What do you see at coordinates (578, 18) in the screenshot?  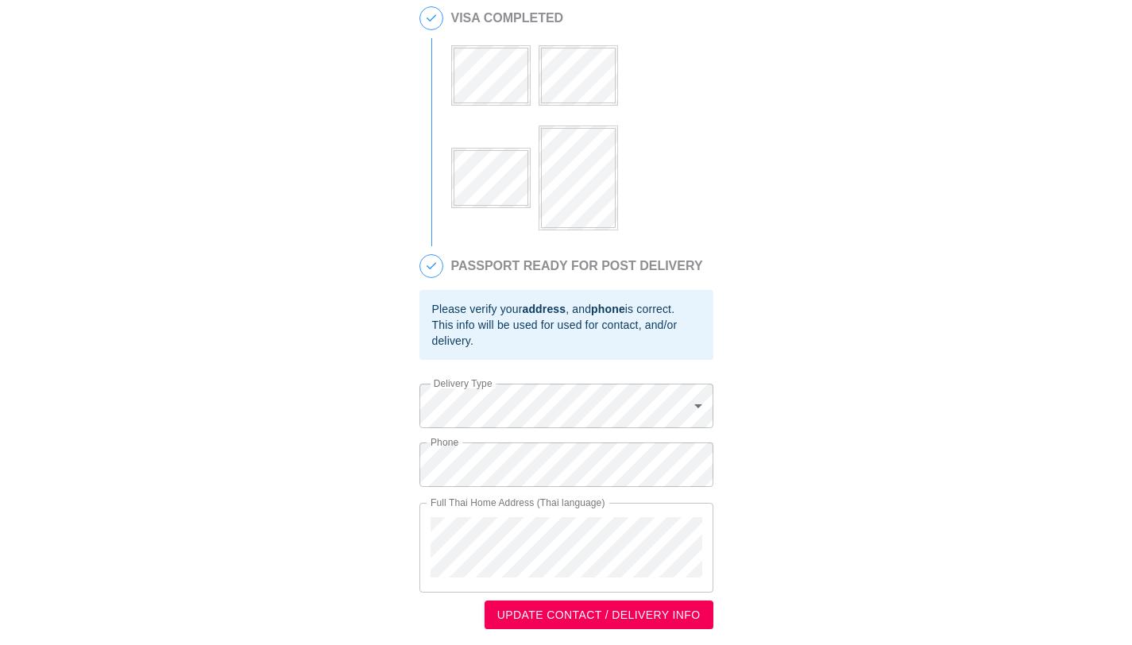 I see `h2: VISA COMPLETED` at bounding box center [578, 18].